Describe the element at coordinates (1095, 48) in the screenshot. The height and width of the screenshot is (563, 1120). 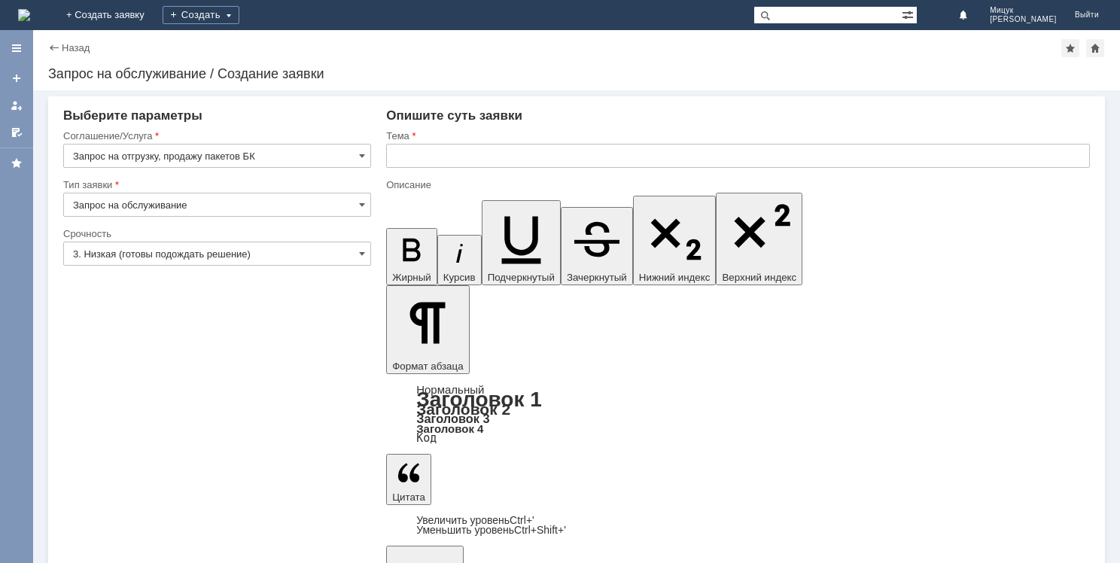
I see `div: Сделать домашней страницей` at that location.